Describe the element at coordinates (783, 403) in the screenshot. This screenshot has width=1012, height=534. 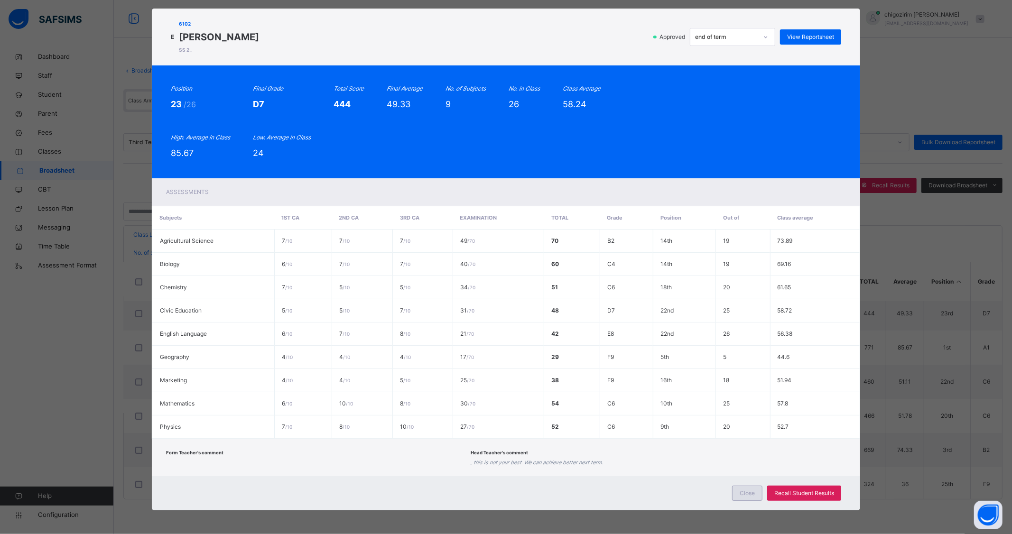
I see `span: 57.8` at that location.